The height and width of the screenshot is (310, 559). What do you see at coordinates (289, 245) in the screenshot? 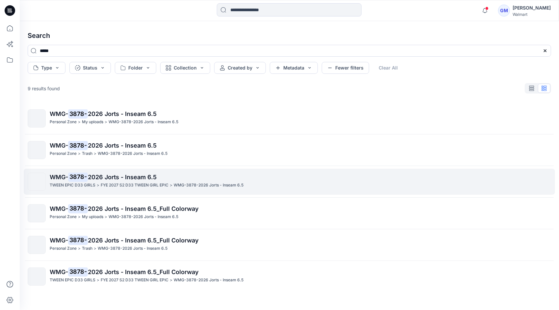
I see `a: WMG-3878-2026 Jorts - Inseam 6.5_Full ColorwayPersonal Zone>Trash>WMG-3878-2026 Jorts - Inseam 6.5` at bounding box center [289, 245].